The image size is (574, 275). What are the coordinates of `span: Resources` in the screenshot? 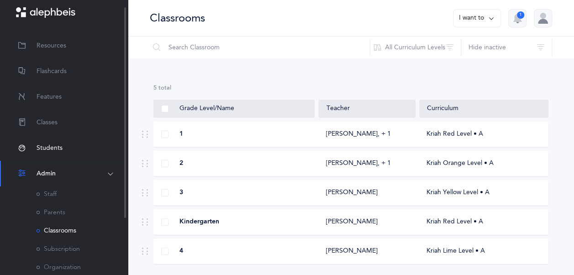 It's located at (51, 46).